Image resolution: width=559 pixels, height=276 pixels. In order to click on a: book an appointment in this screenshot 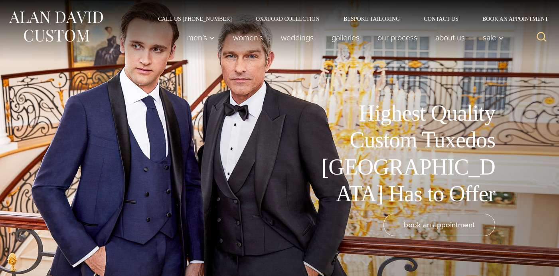, I will do `click(440, 225)`.